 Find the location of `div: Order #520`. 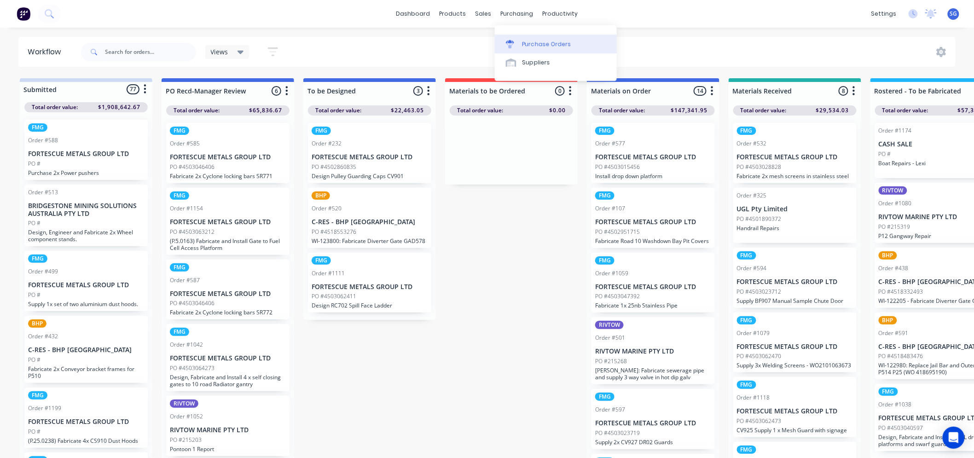

div: Order #520 is located at coordinates (326, 208).